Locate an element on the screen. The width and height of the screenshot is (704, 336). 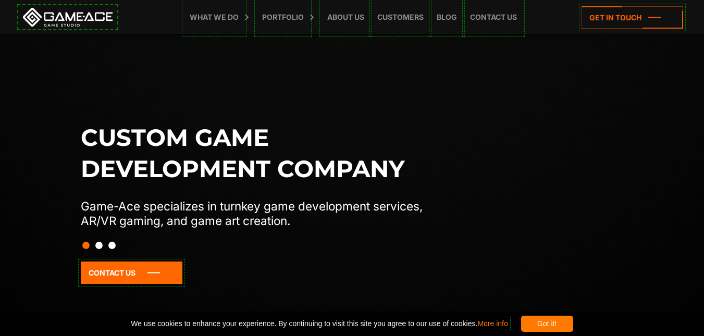
button: Slide 3 is located at coordinates (112, 245).